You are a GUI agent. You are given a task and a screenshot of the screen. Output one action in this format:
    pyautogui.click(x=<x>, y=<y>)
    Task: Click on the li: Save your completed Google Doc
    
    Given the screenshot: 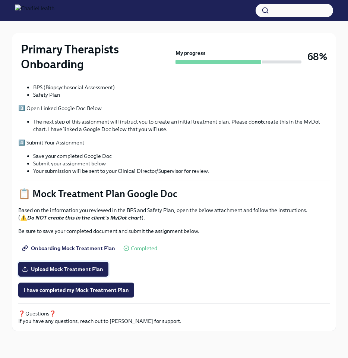 What is the action you would take?
    pyautogui.click(x=182, y=156)
    